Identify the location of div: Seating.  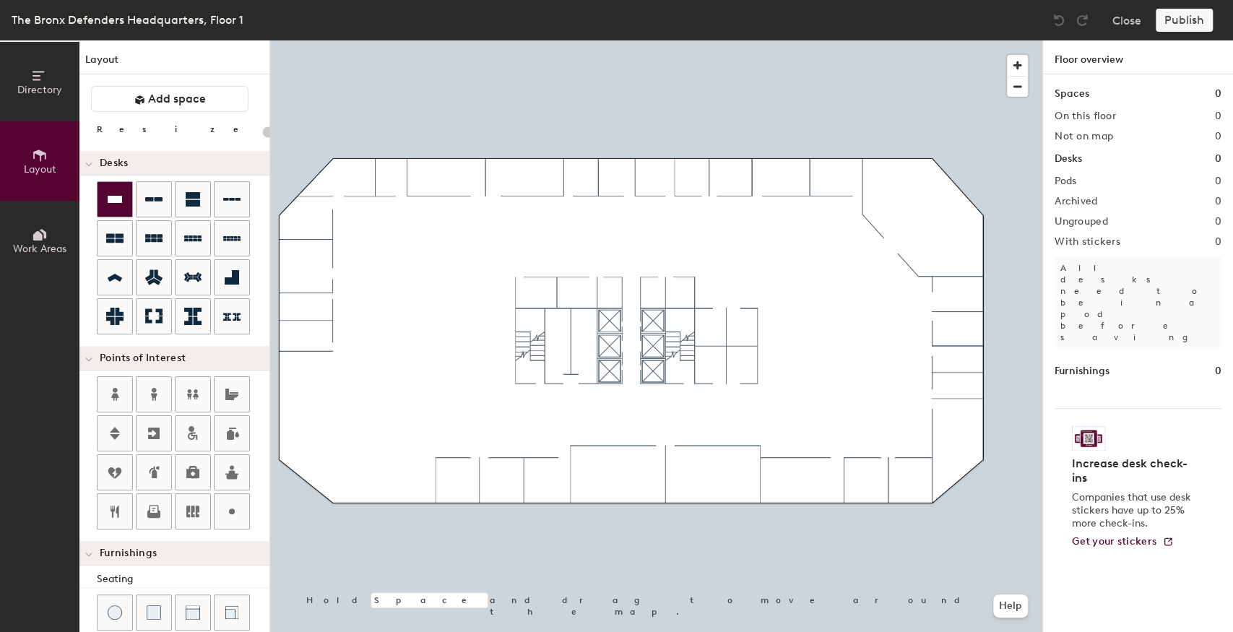
(183, 579).